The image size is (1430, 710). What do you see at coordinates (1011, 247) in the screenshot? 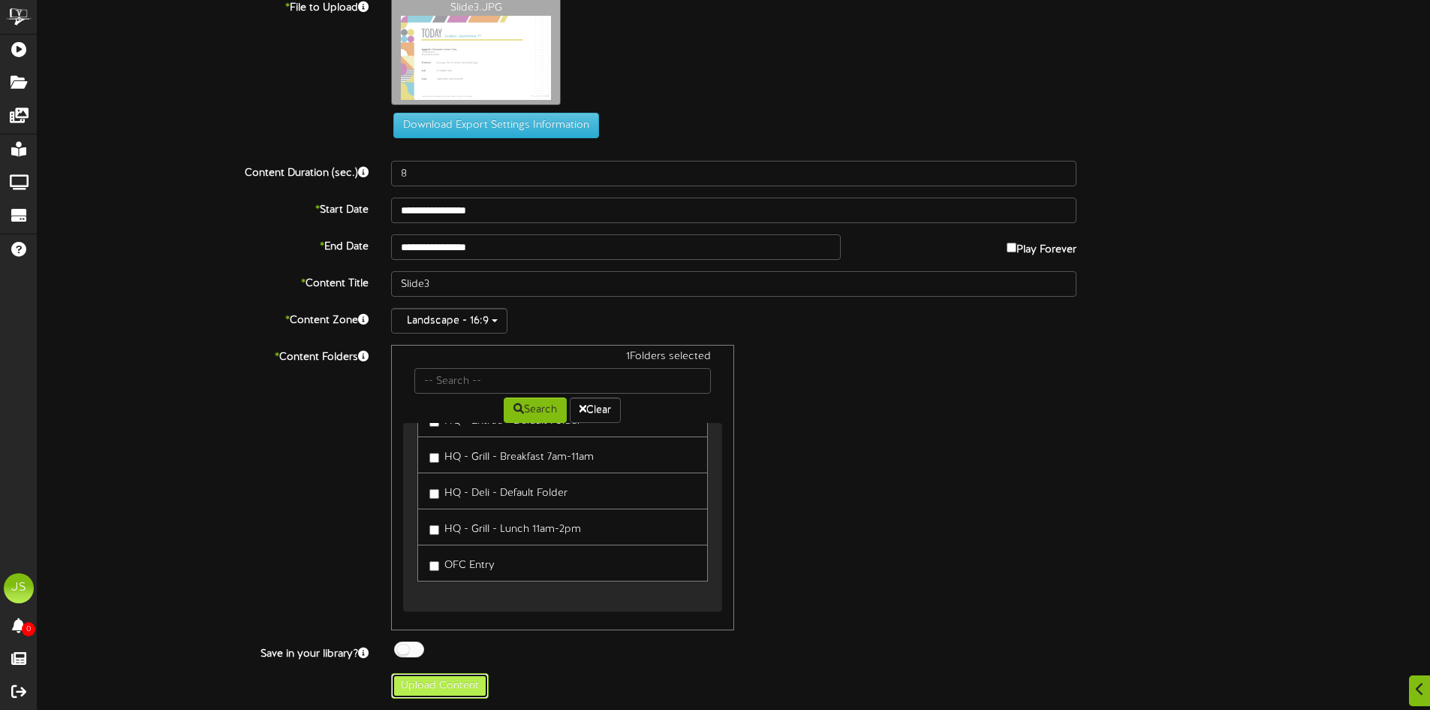
I see `input: Play Forever` at bounding box center [1011, 247].